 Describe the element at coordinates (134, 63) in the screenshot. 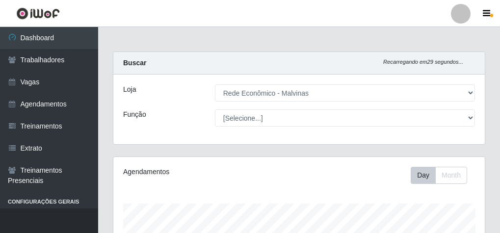

I see `strong: Buscar` at that location.